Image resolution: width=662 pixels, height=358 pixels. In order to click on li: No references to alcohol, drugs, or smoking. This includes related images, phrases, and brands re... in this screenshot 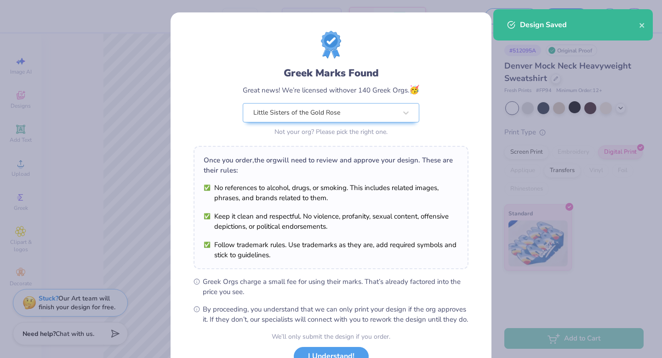, I will do `click(331, 193)`.